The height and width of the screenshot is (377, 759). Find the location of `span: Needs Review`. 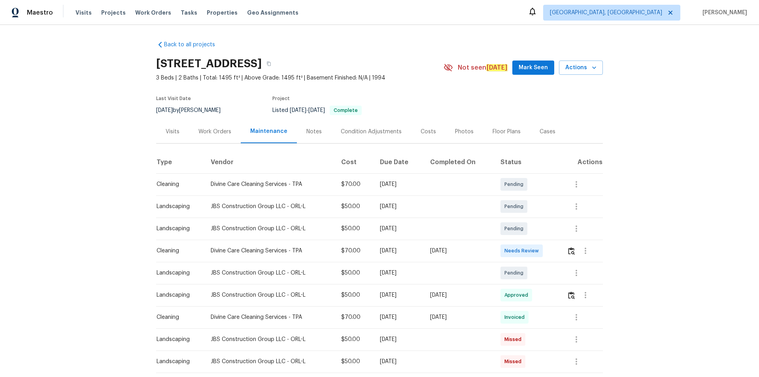

span: Needs Review is located at coordinates (523, 251).